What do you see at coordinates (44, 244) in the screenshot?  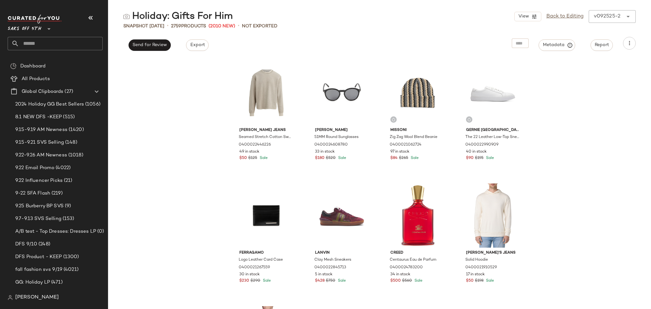 I see `span: (248)` at bounding box center [44, 244].